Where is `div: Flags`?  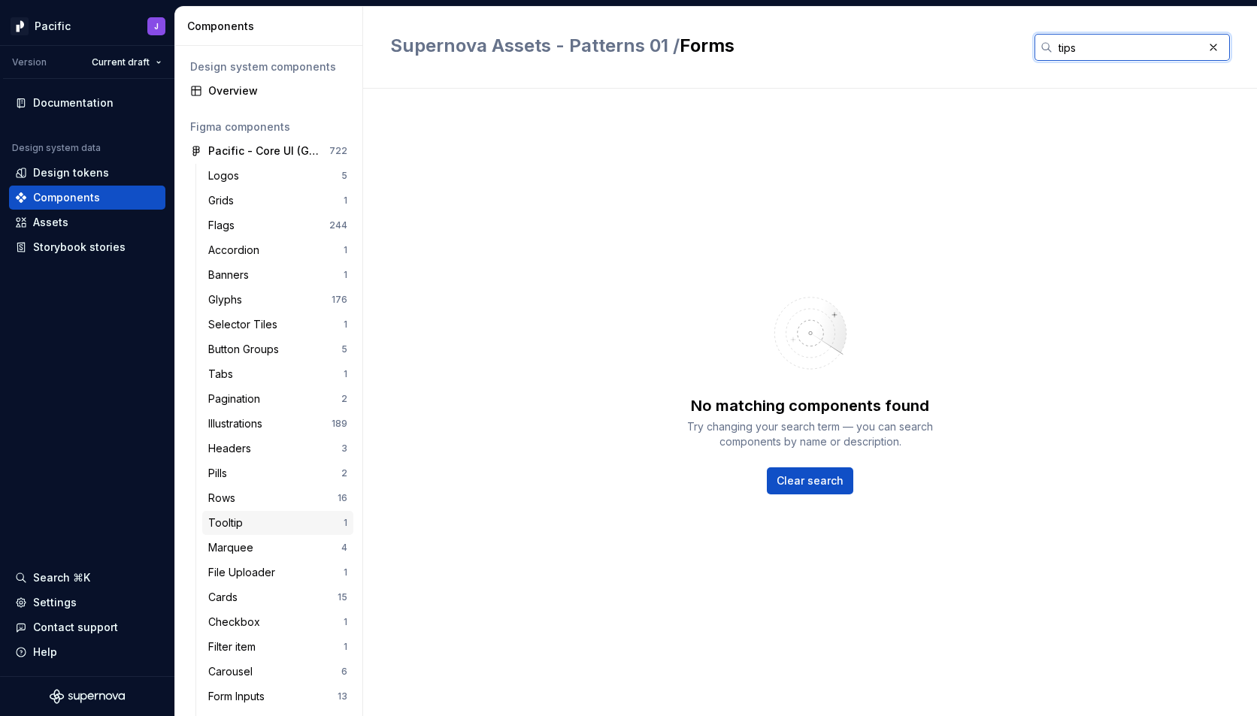 div: Flags is located at coordinates (224, 226).